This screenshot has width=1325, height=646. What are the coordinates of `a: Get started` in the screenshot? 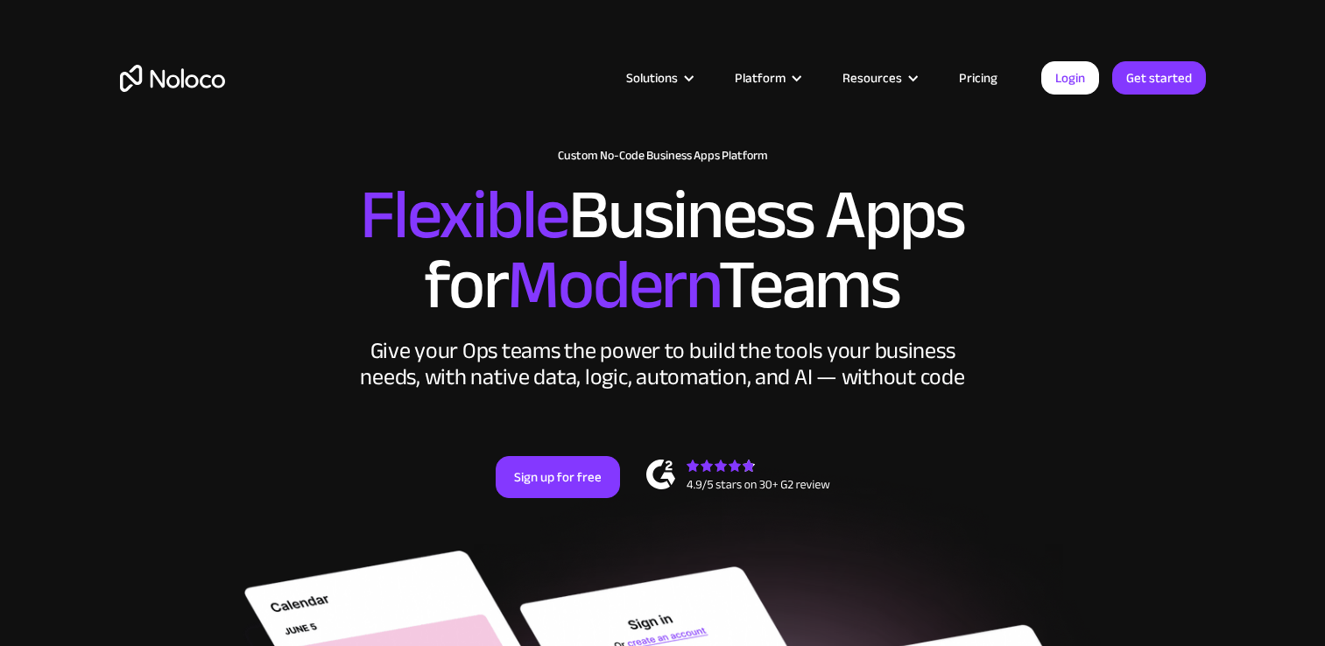 It's located at (1159, 78).